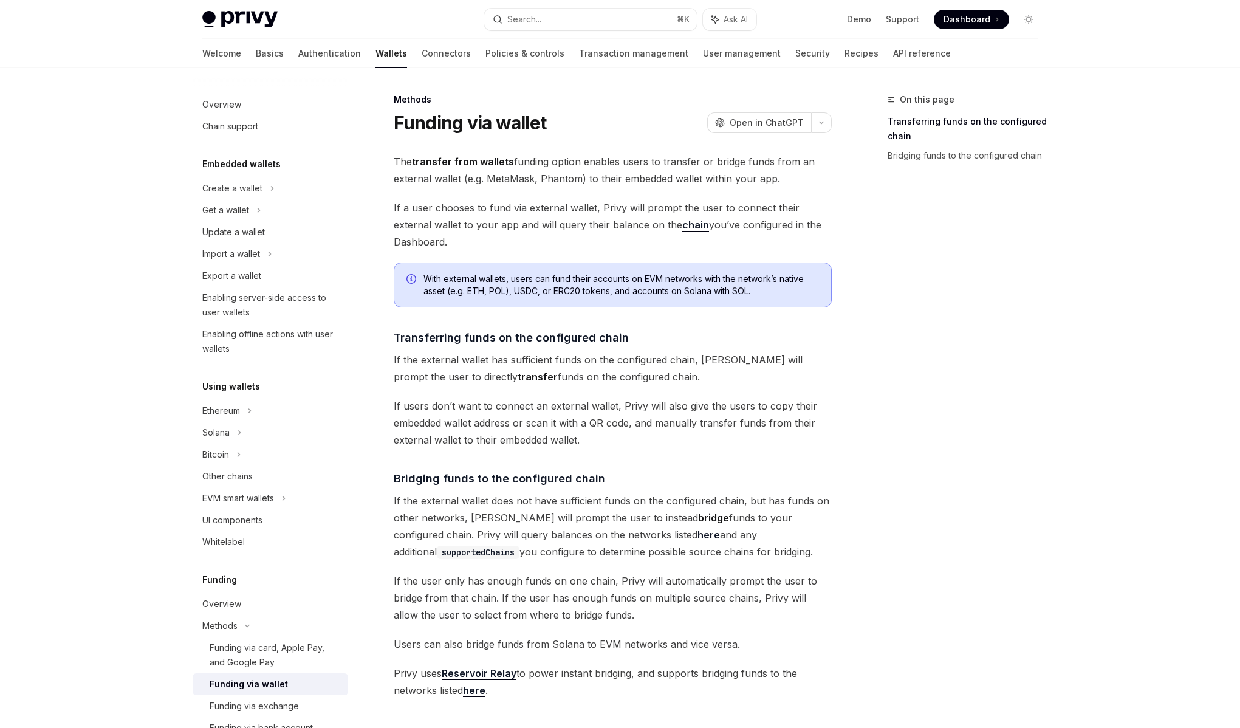 The height and width of the screenshot is (728, 1240). What do you see at coordinates (971, 19) in the screenshot?
I see `a: Dashboard` at bounding box center [971, 19].